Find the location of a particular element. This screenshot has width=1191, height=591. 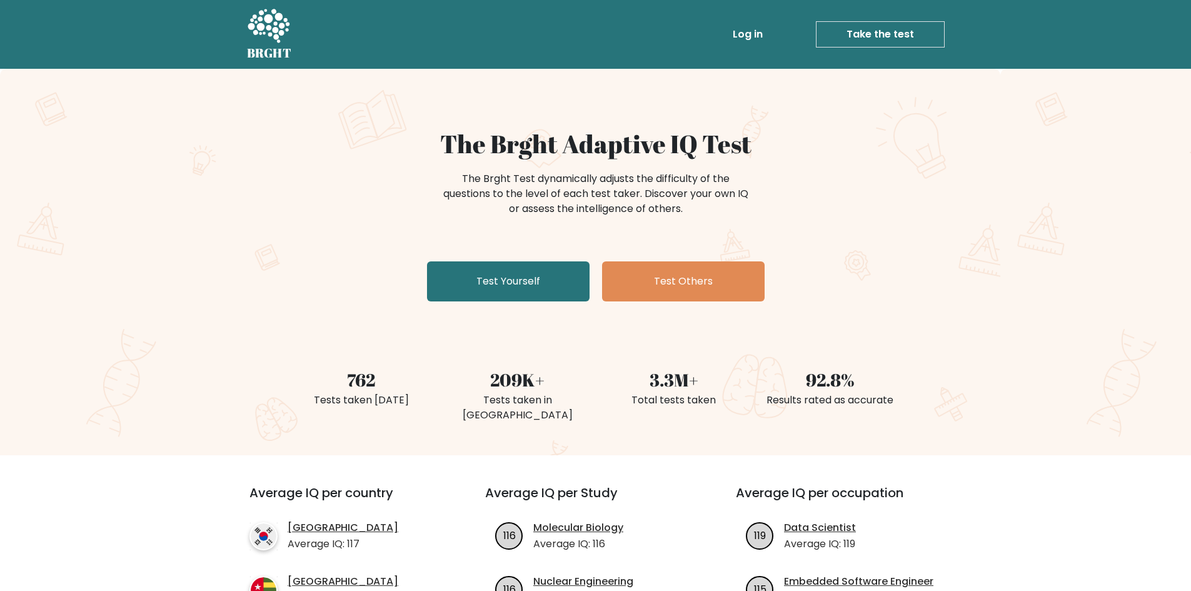

a: Take the test is located at coordinates (881, 34).